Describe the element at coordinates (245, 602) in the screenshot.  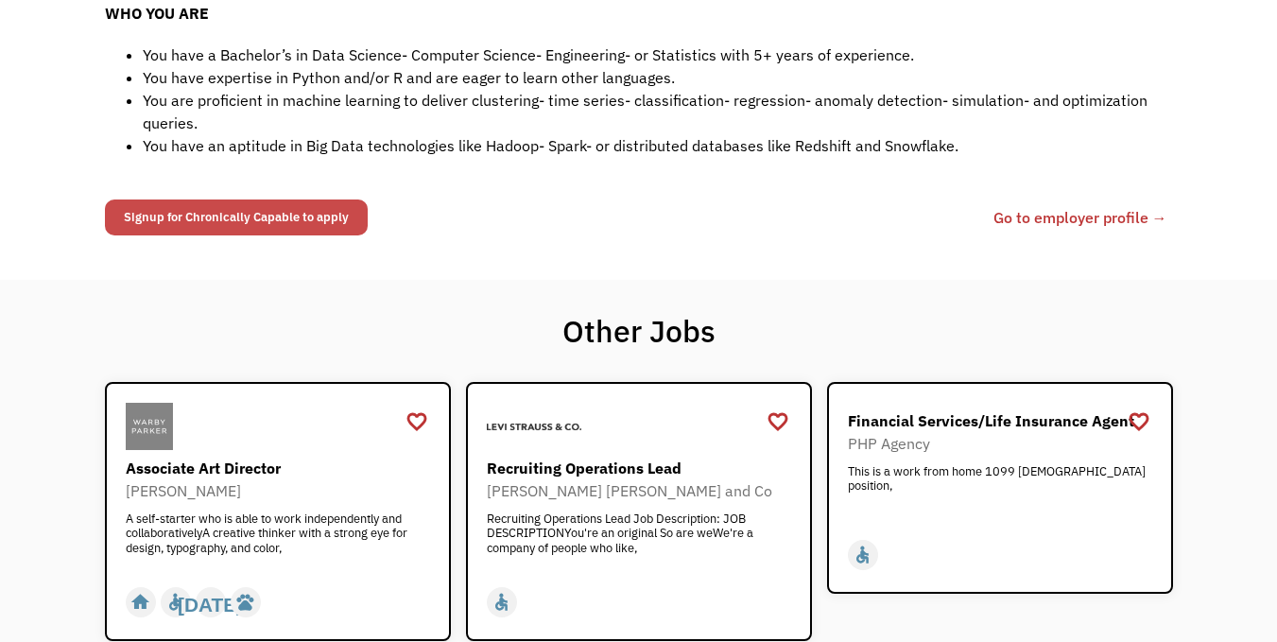
I see `div: pets` at that location.